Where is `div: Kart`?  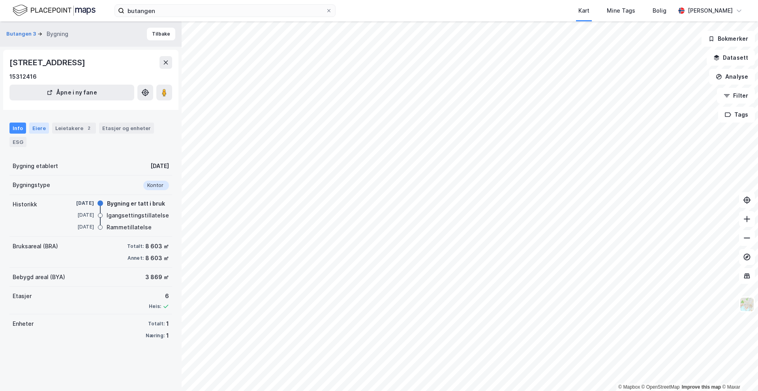 div: Kart is located at coordinates (584, 11).